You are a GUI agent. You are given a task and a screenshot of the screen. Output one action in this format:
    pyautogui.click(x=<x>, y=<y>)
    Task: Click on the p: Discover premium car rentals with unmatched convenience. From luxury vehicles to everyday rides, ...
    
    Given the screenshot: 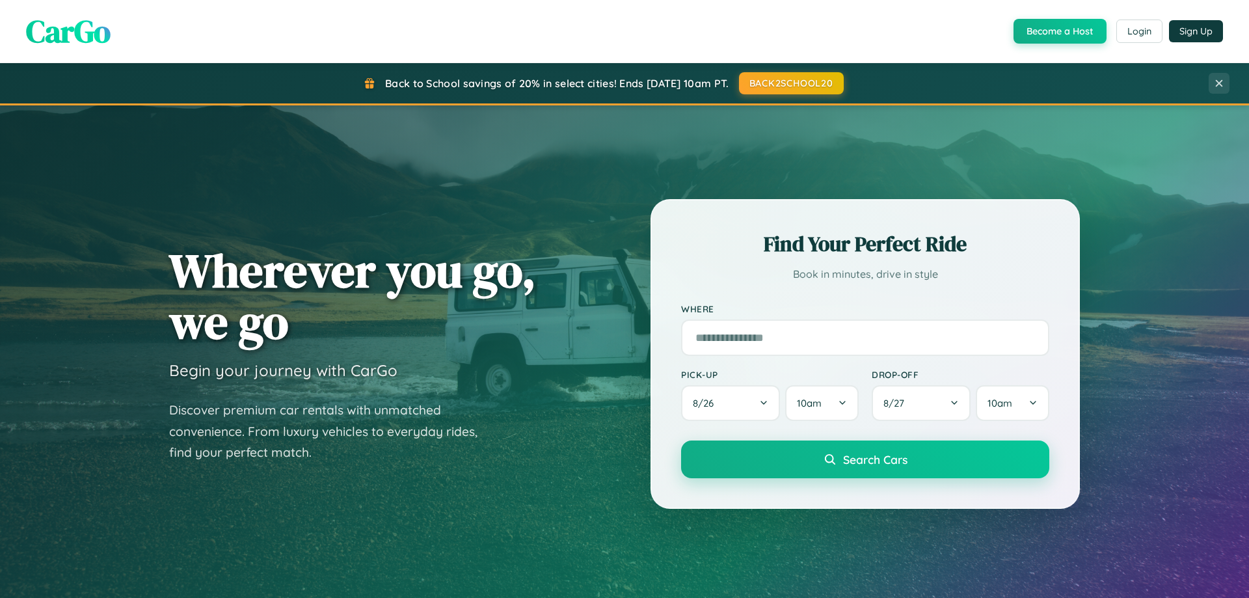 What is the action you would take?
    pyautogui.click(x=332, y=431)
    